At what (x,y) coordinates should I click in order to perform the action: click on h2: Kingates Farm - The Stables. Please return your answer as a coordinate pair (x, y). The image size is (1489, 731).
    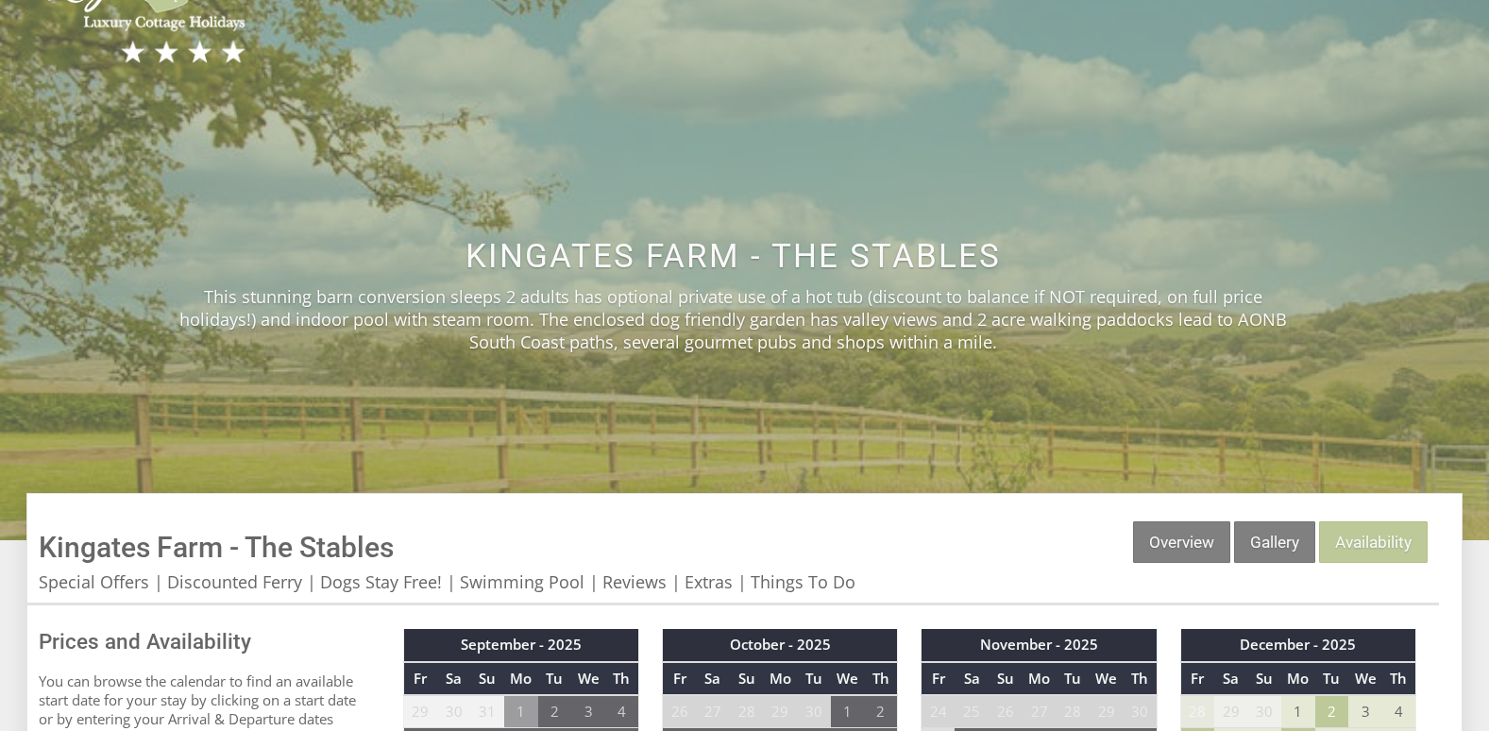
    Looking at the image, I should click on (734, 256).